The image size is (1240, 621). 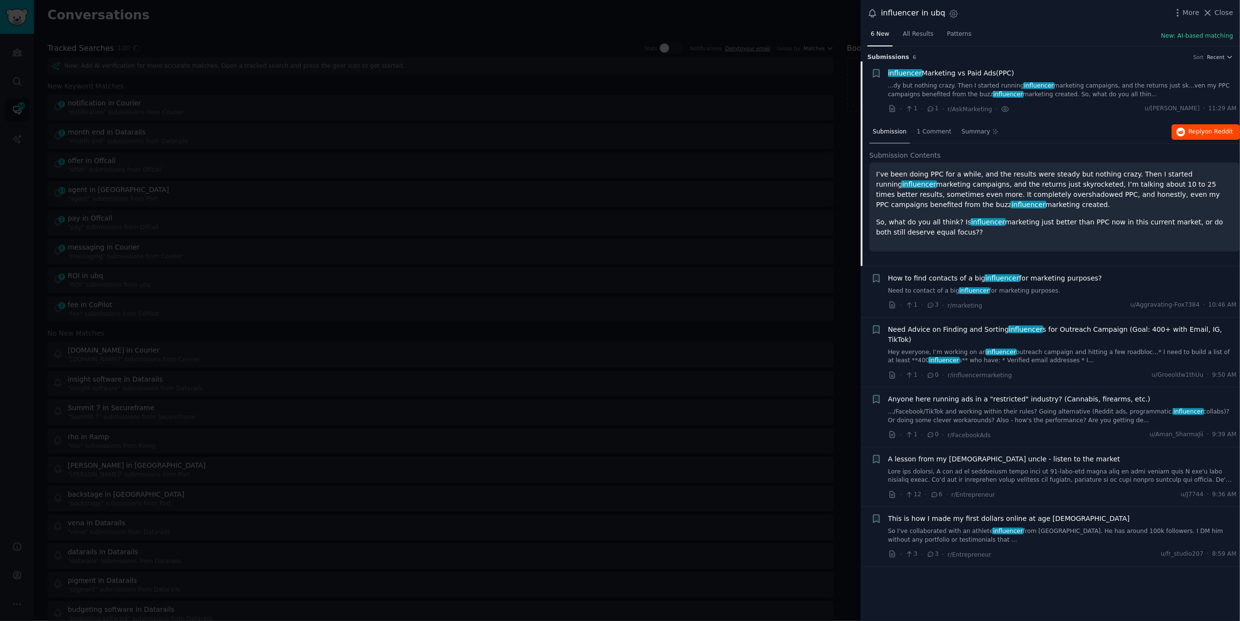 I want to click on span: Reply, so click(x=1211, y=132).